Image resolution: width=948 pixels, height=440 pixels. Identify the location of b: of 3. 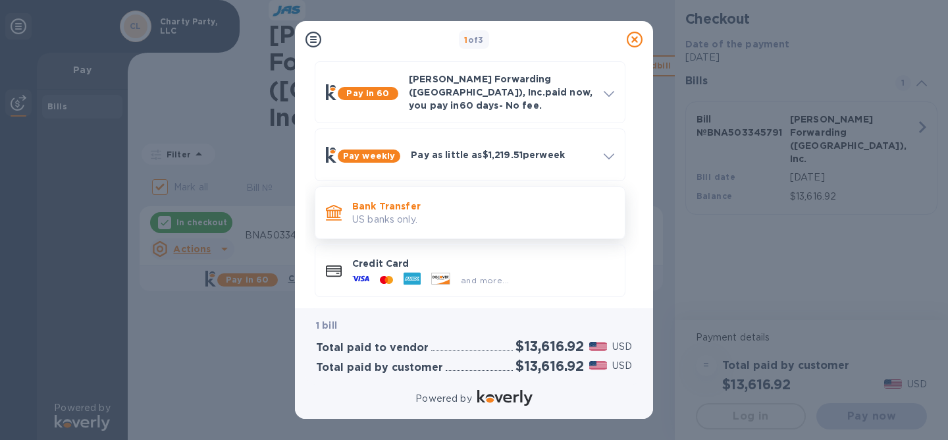
(474, 40).